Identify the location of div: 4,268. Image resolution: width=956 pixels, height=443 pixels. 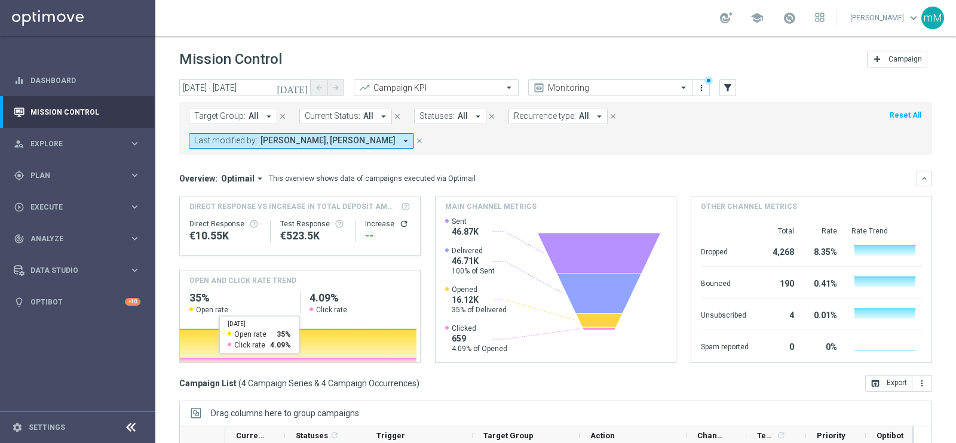
(778, 251).